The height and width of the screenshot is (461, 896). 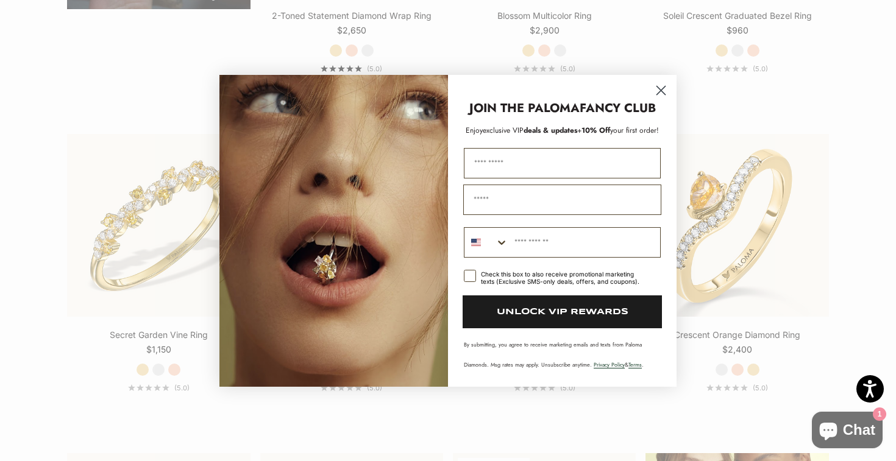 I want to click on a: Privacy Policy, so click(x=609, y=365).